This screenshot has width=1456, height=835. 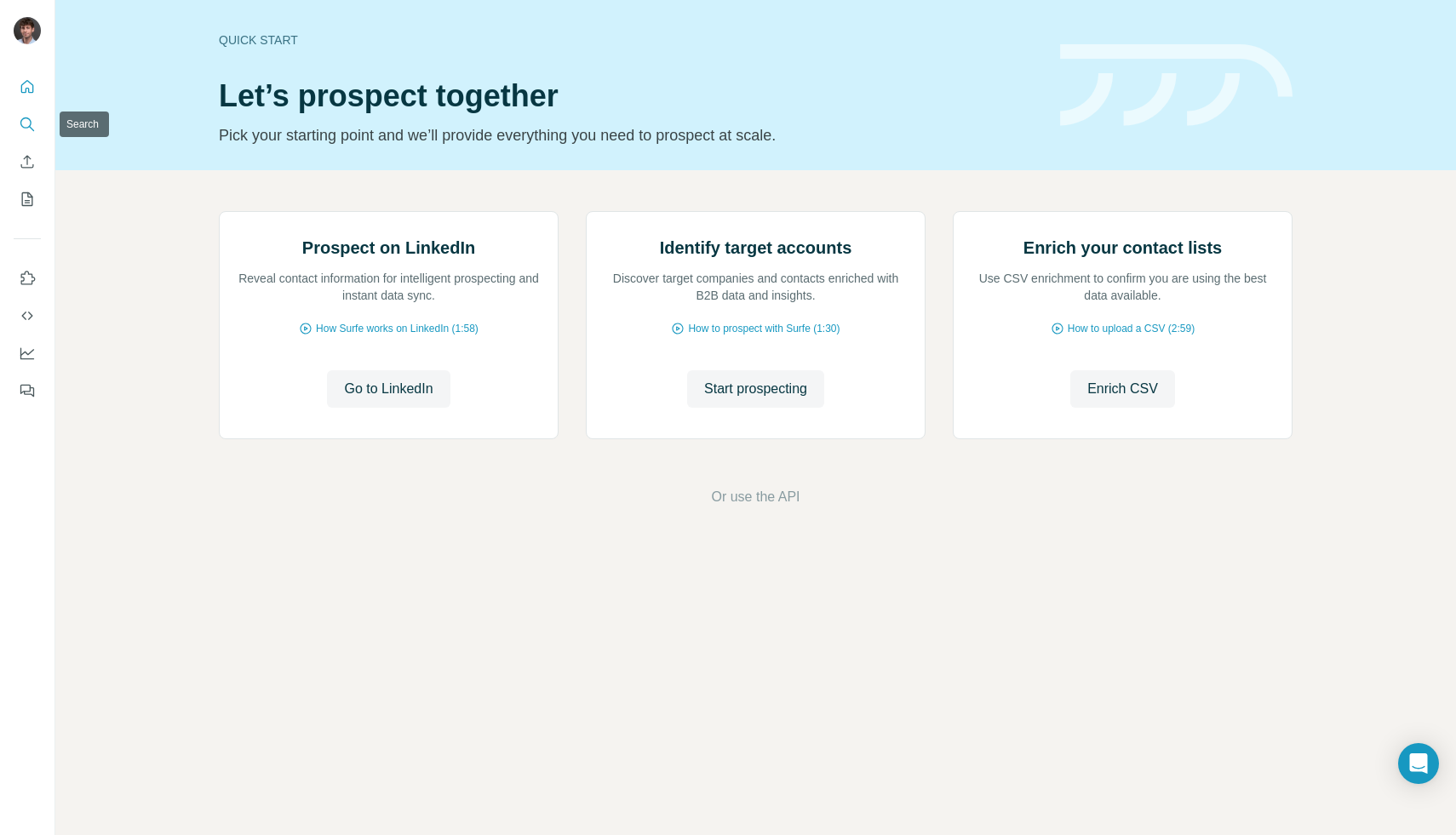 What do you see at coordinates (1122, 248) in the screenshot?
I see `h2: Enrich your contact lists` at bounding box center [1122, 248].